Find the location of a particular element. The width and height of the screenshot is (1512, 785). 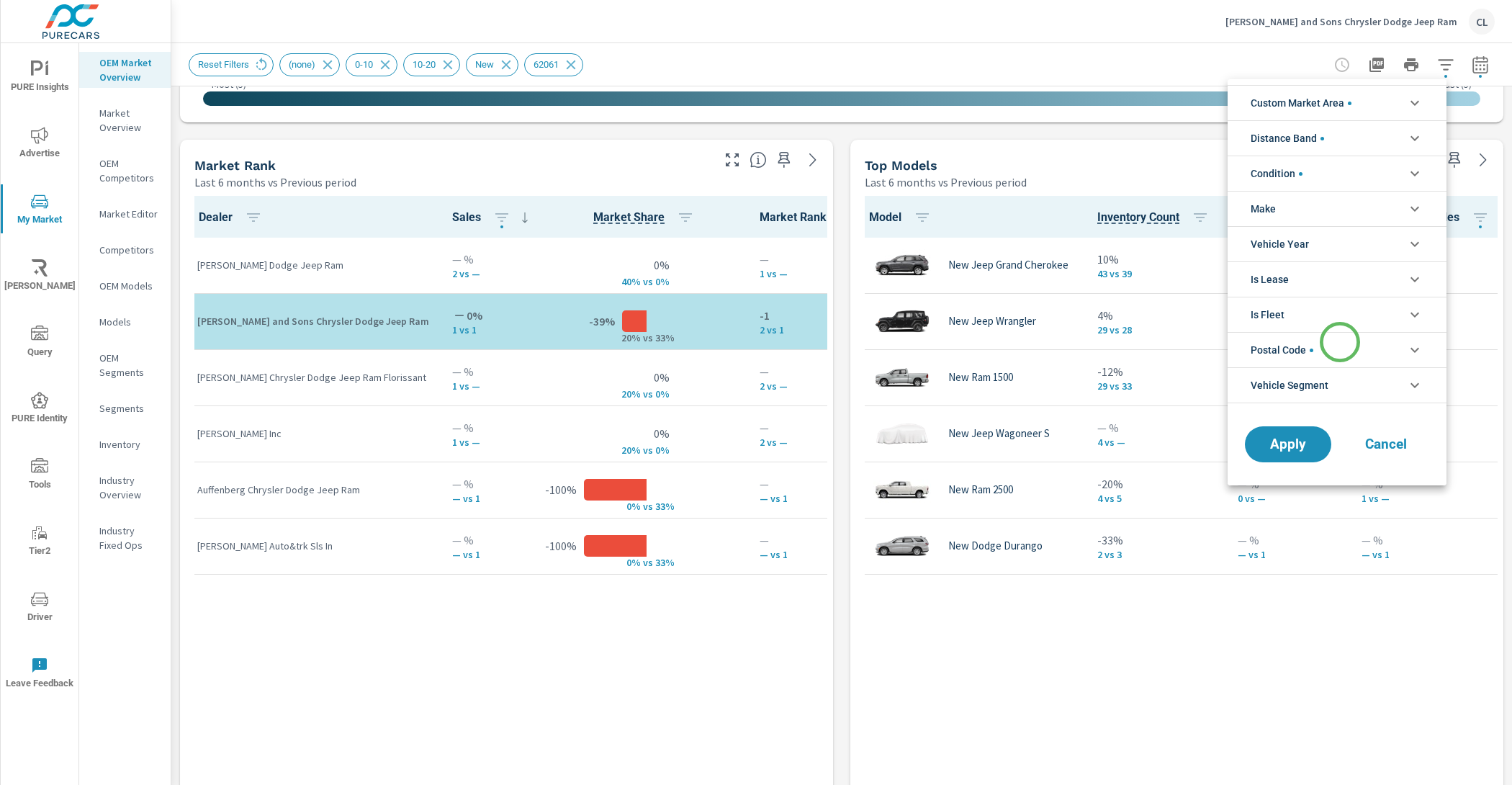

span: Postal Code is located at coordinates (1282, 350).